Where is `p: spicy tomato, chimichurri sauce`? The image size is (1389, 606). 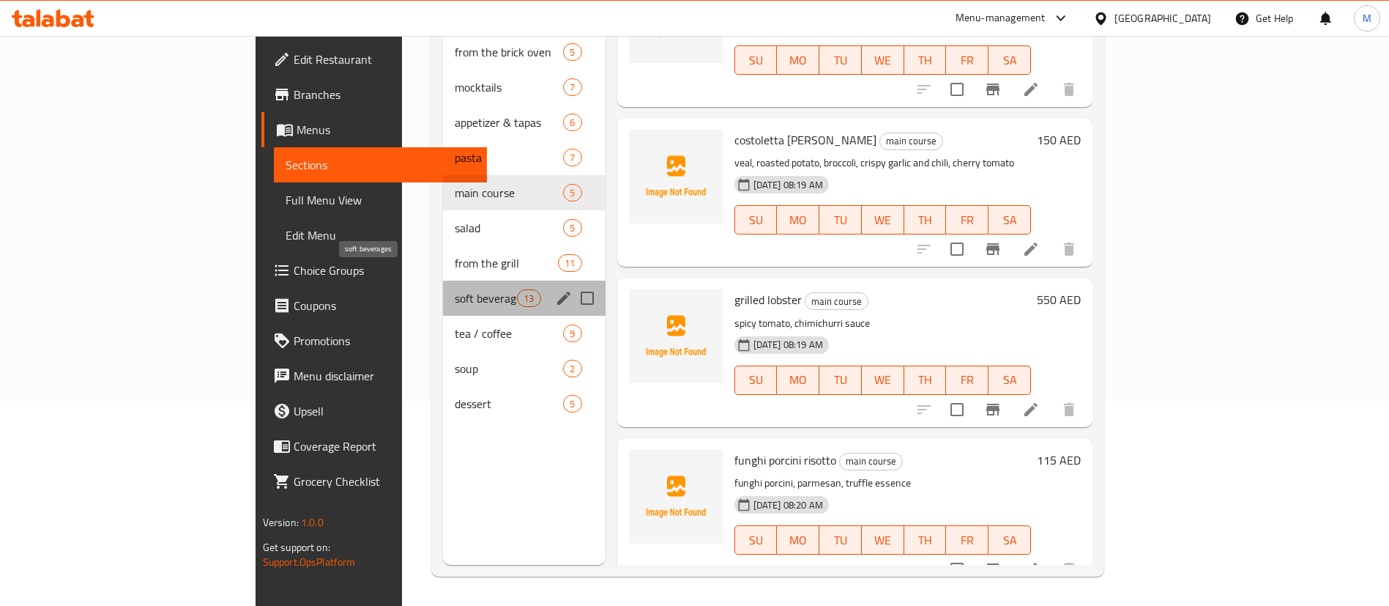
p: spicy tomato, chimichurri sauce is located at coordinates (882, 323).